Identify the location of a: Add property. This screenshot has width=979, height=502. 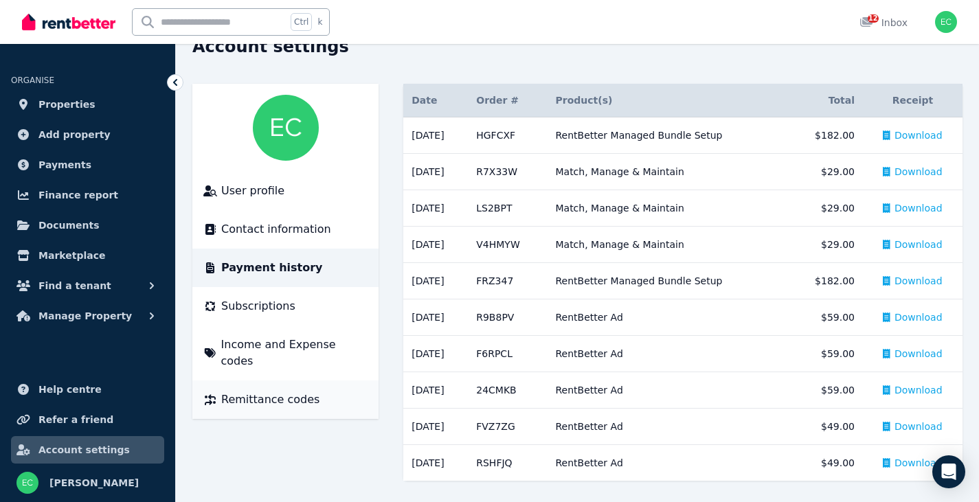
(87, 135).